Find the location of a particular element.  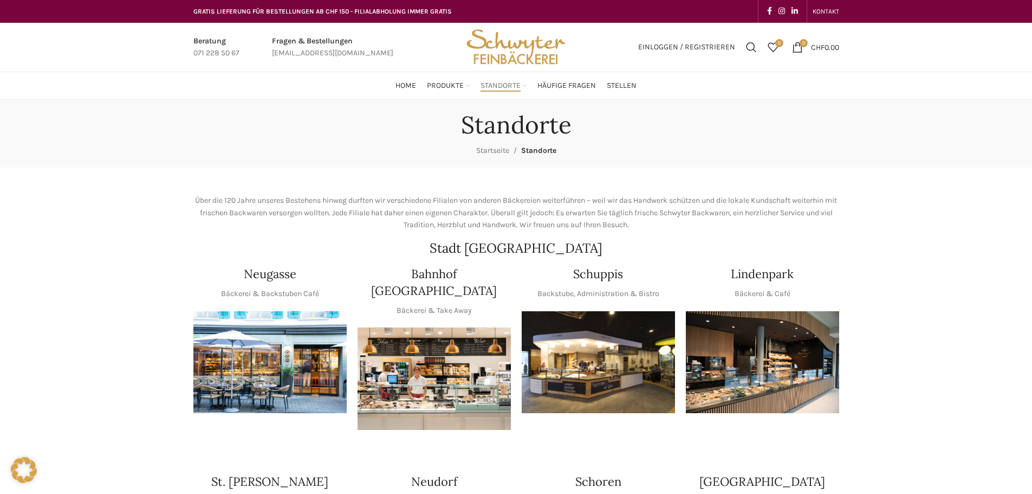

img: 150130-Schwyter-013 is located at coordinates (598, 362).